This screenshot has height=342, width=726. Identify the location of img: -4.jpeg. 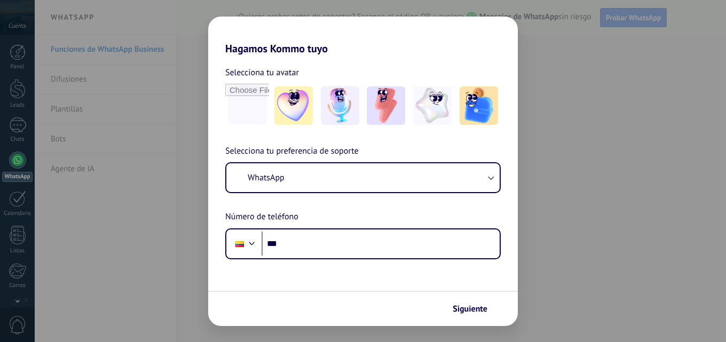
(432, 106).